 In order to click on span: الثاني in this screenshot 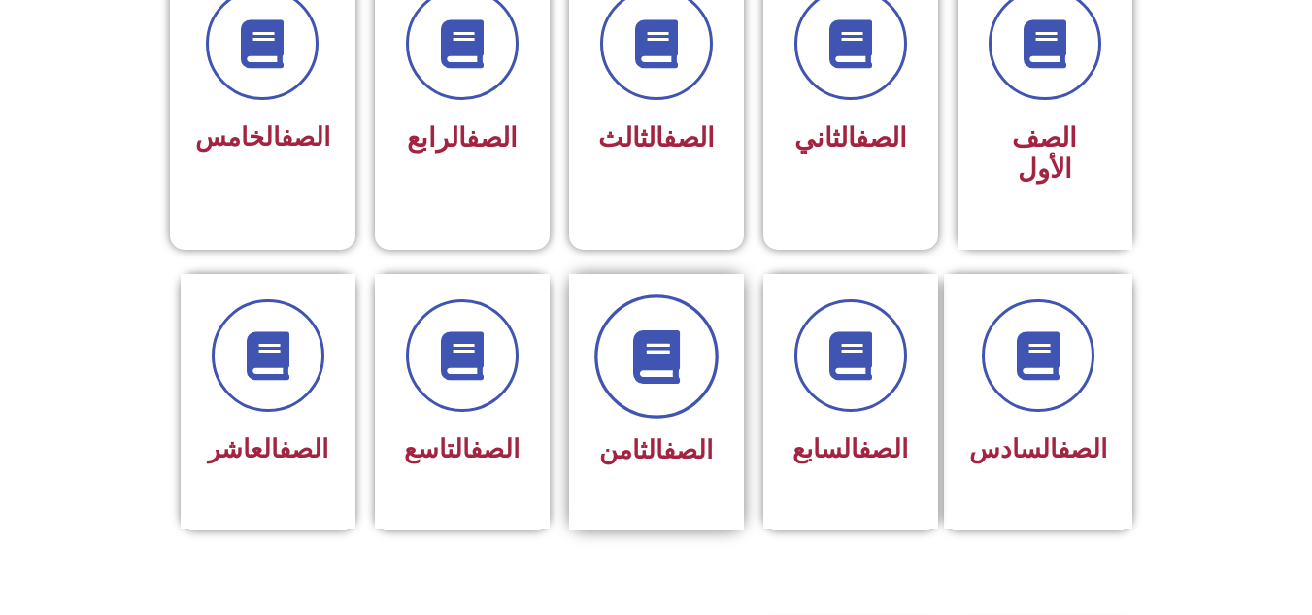, I will do `click(851, 138)`.